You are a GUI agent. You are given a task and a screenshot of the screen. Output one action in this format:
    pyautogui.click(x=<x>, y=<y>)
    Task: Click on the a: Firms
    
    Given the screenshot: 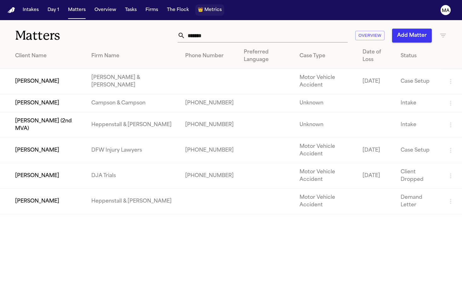 What is the action you would take?
    pyautogui.click(x=152, y=10)
    